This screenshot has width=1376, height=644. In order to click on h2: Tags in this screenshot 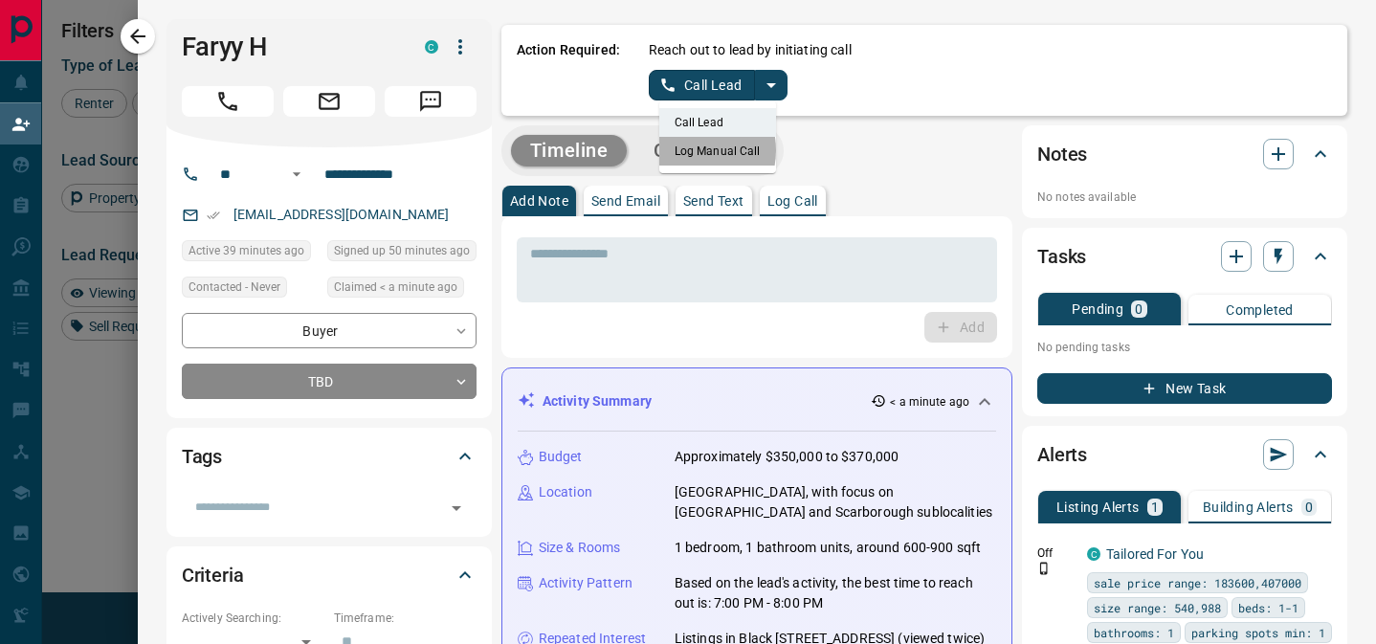, I will do `click(202, 456)`.